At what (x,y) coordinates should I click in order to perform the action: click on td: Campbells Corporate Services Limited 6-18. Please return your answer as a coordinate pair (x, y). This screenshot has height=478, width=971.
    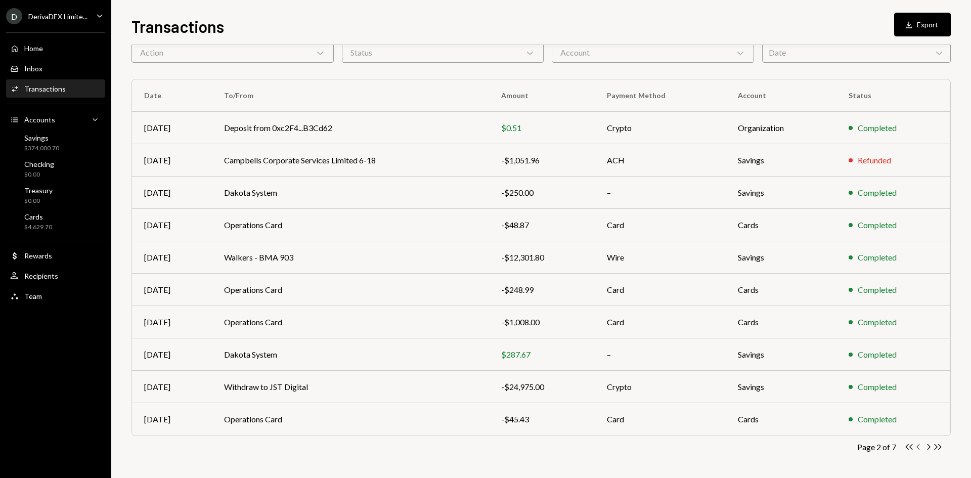
    Looking at the image, I should click on (350, 160).